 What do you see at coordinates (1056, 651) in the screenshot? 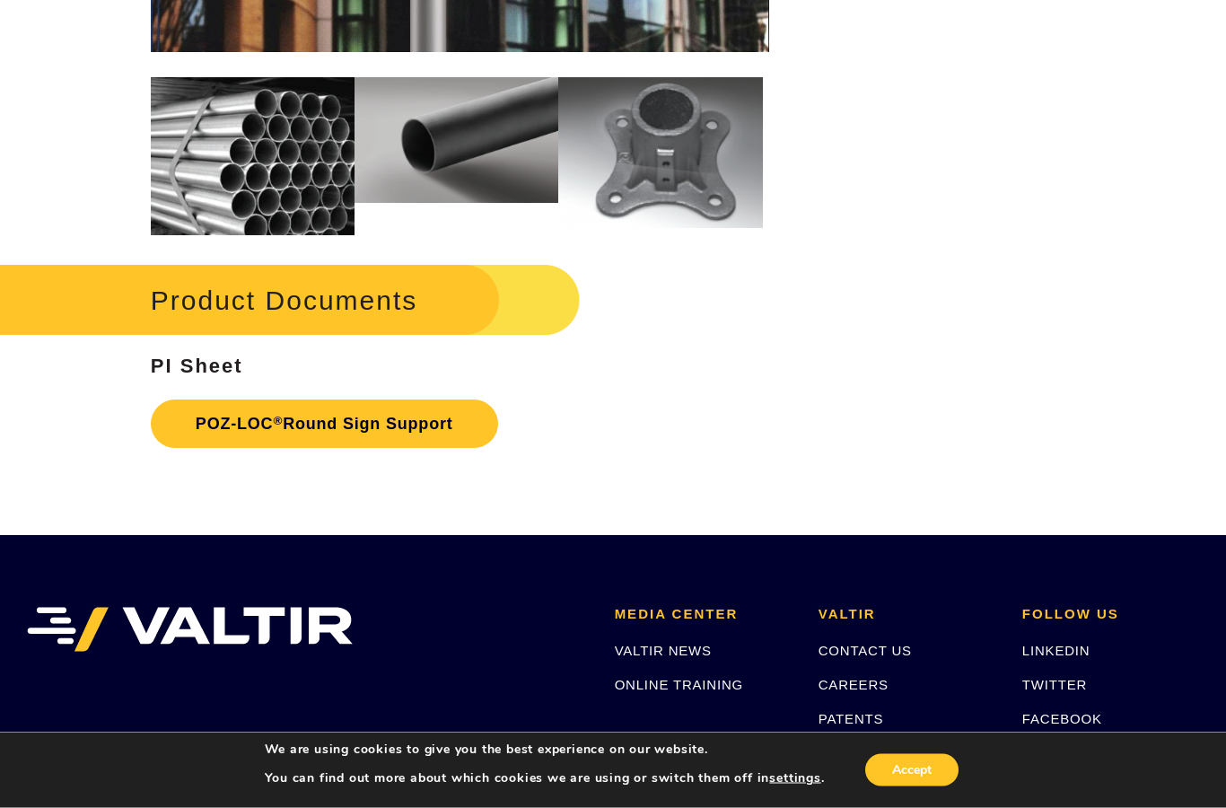
I see `a: LINKEDIN` at bounding box center [1056, 651].